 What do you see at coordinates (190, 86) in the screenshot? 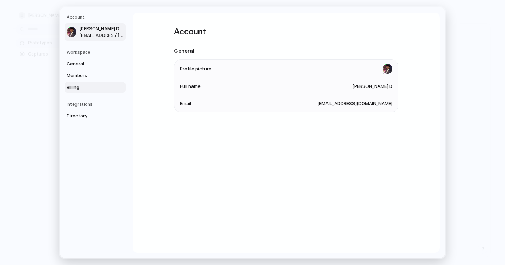
I see `span: Full name` at bounding box center [190, 86].